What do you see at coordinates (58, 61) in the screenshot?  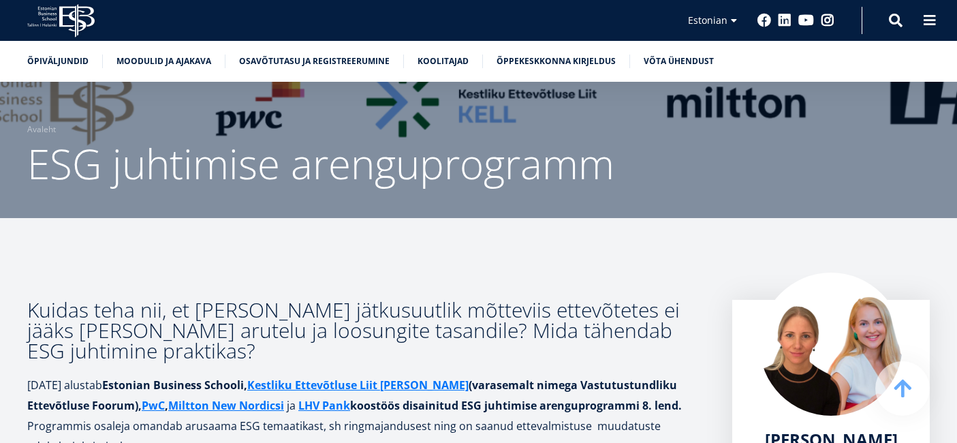 I see `a: Õpiväljundid` at bounding box center [58, 61].